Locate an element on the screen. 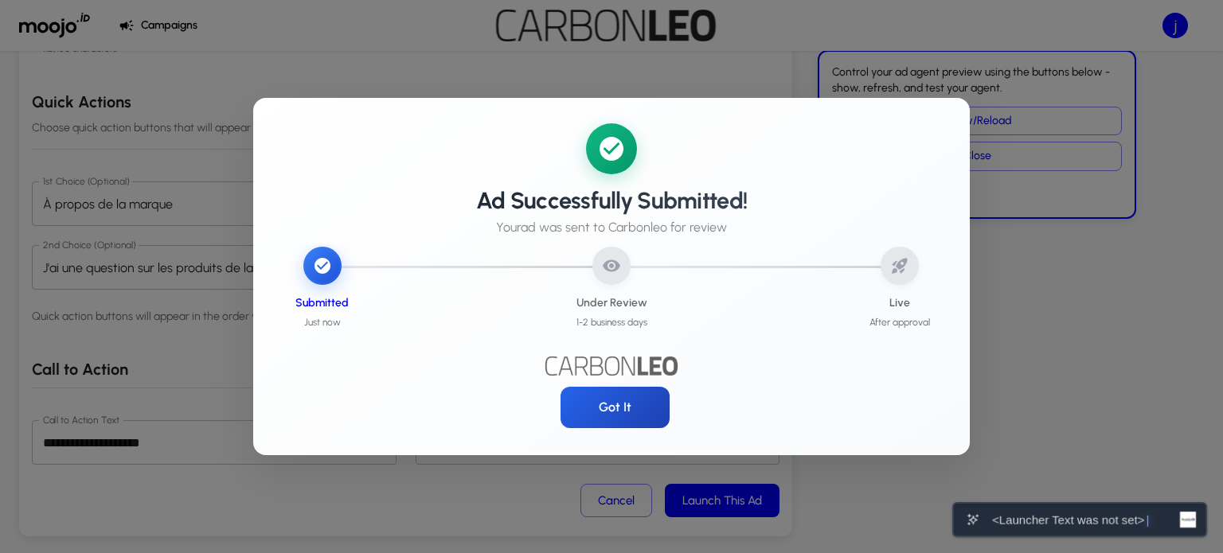 The height and width of the screenshot is (553, 1223). h6: Submitted is located at coordinates (322, 303).